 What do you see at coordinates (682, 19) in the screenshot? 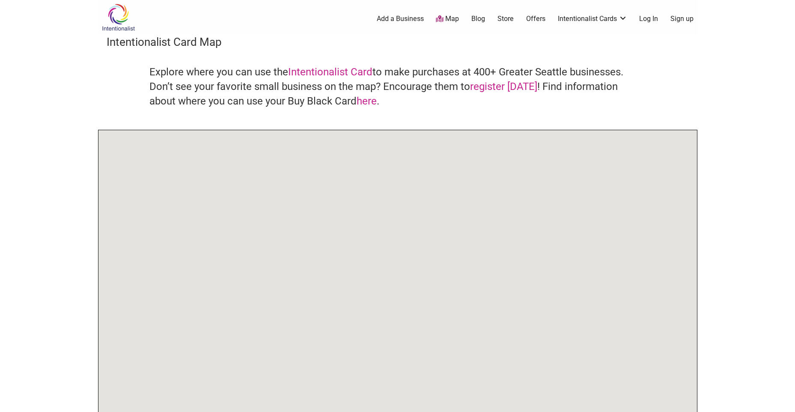
I see `a: Sign up` at bounding box center [682, 19].